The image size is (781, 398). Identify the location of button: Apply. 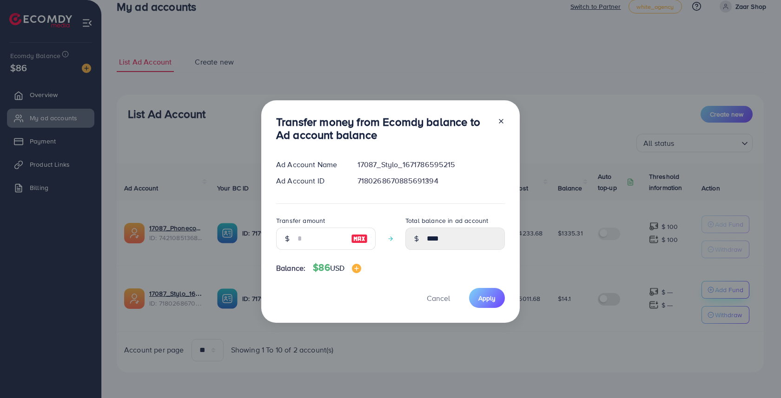
(486, 298).